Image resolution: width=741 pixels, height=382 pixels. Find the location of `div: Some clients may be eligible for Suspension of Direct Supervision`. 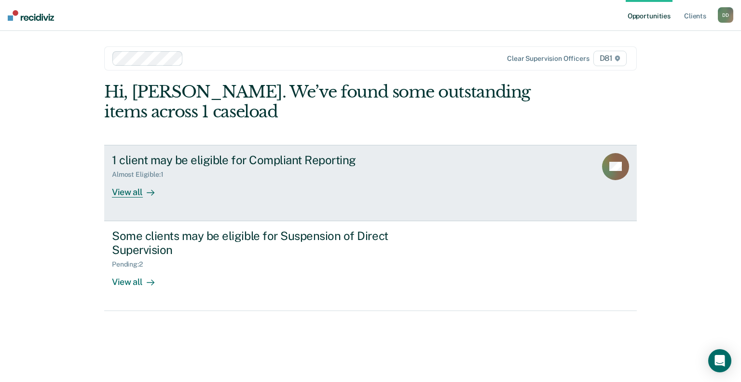

div: Some clients may be eligible for Suspension of Direct Supervision is located at coordinates (281, 243).